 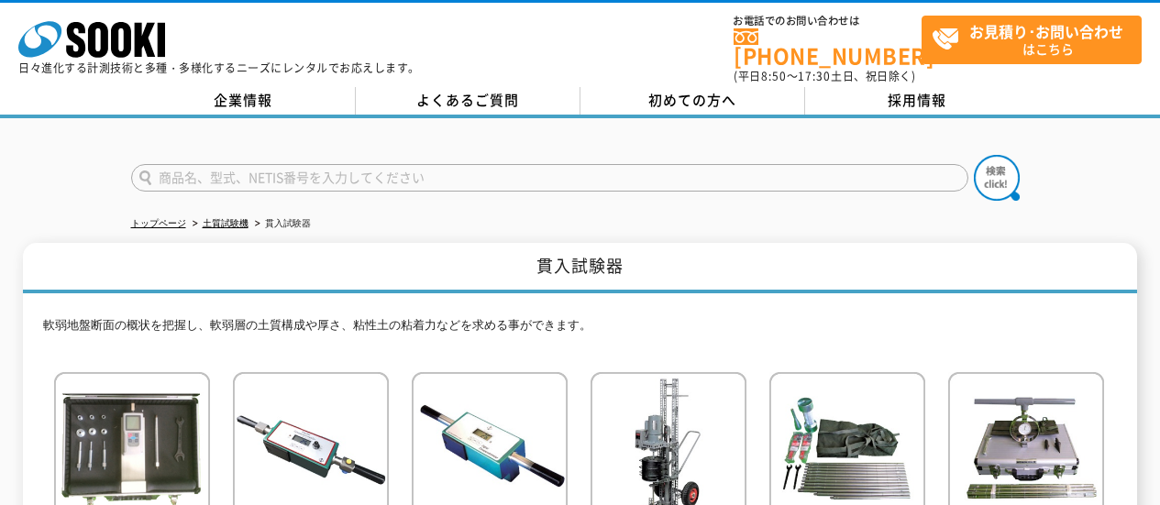 What do you see at coordinates (1047, 31) in the screenshot?
I see `strong: お見積り･お問い合わせ` at bounding box center [1047, 31].